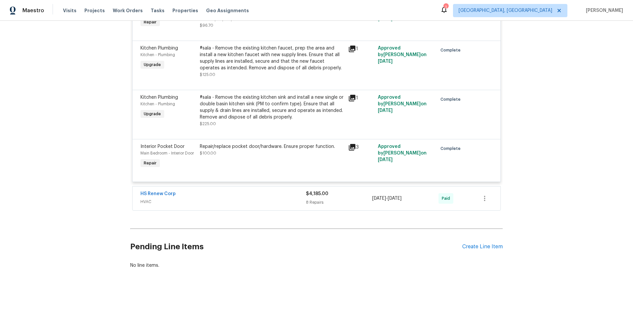 The height and width of the screenshot is (312, 633). Describe the element at coordinates (128, 11) in the screenshot. I see `span: Work Orders` at that location.